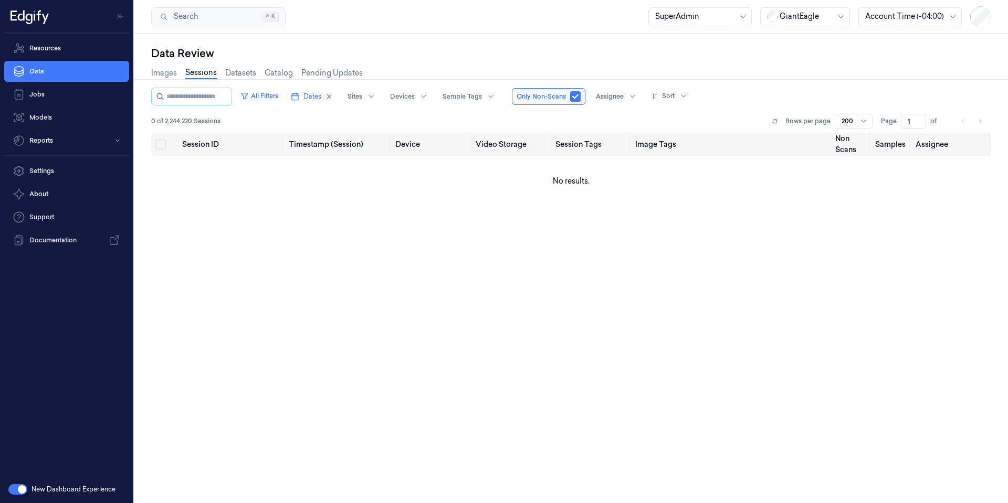  What do you see at coordinates (337, 144) in the screenshot?
I see `th: Timestamp (Session)` at bounding box center [337, 144].